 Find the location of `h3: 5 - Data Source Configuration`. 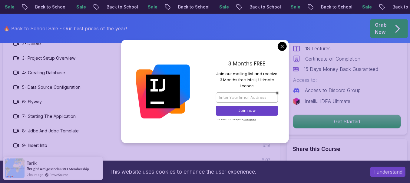

h3: 5 - Data Source Configuration is located at coordinates (51, 87).